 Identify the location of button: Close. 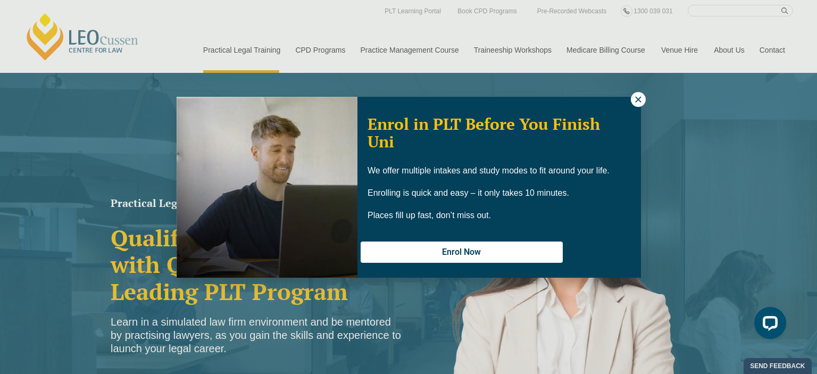
(639, 100).